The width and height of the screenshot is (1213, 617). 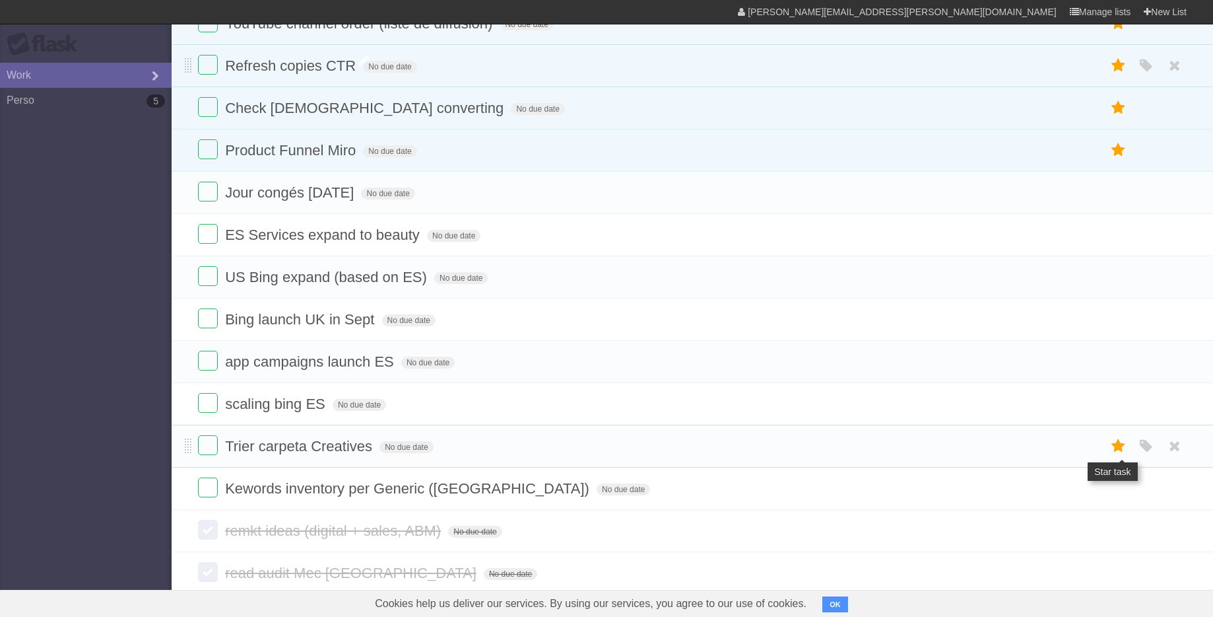 What do you see at coordinates (327, 277) in the screenshot?
I see `span: US Bing expand (based on ES)` at bounding box center [327, 277].